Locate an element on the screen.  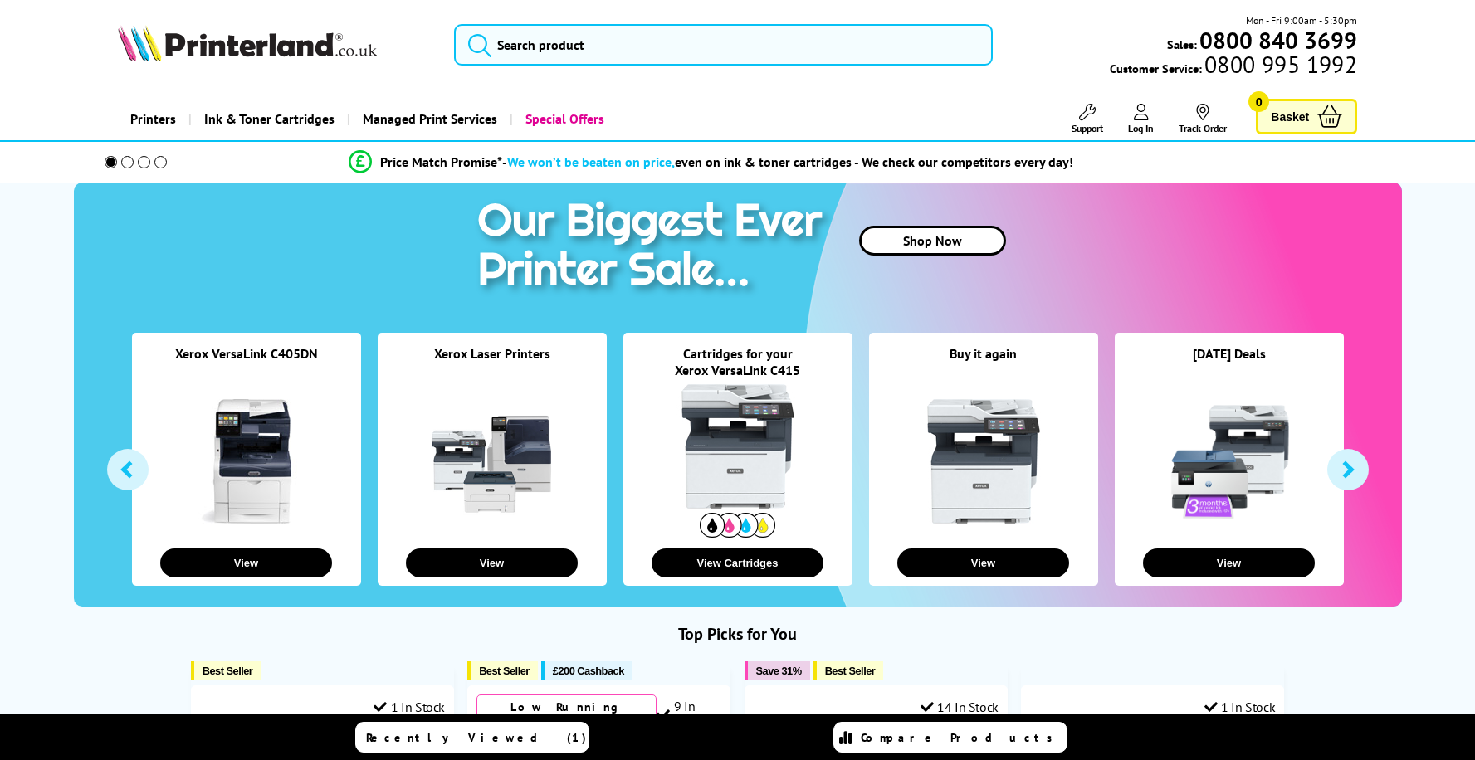
a: Xerox Laser Printers is located at coordinates (492, 354).